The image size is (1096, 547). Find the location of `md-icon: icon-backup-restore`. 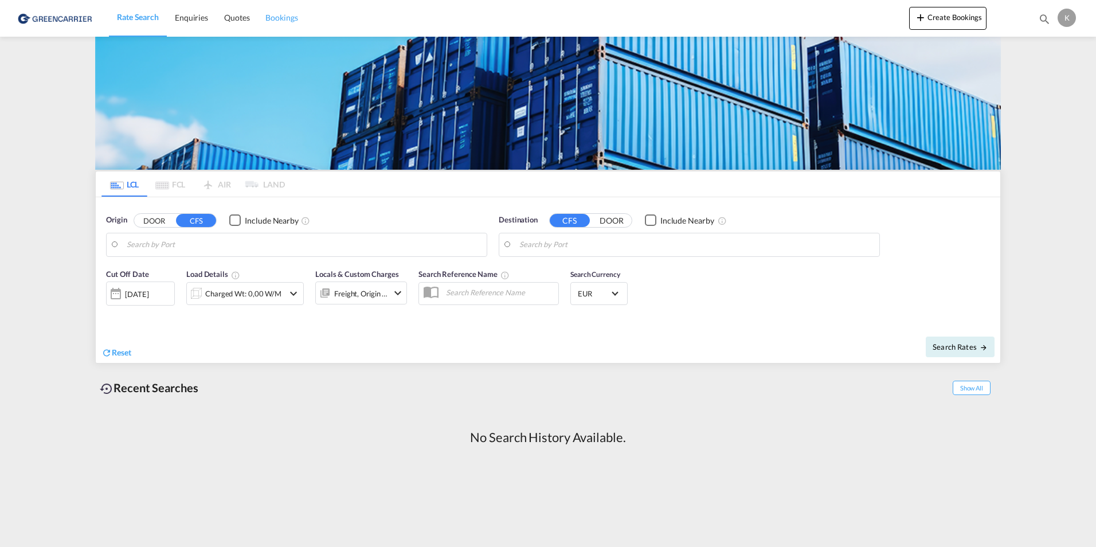

md-icon: icon-backup-restore is located at coordinates (107, 389).